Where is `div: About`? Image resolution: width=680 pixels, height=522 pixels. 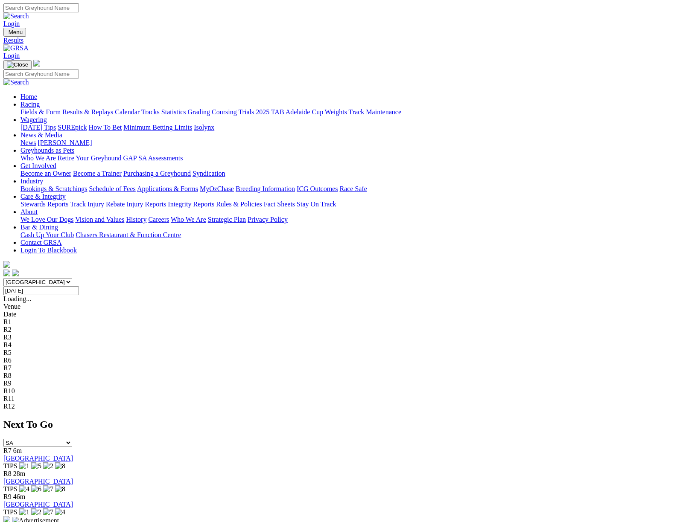
div: About is located at coordinates (348, 220).